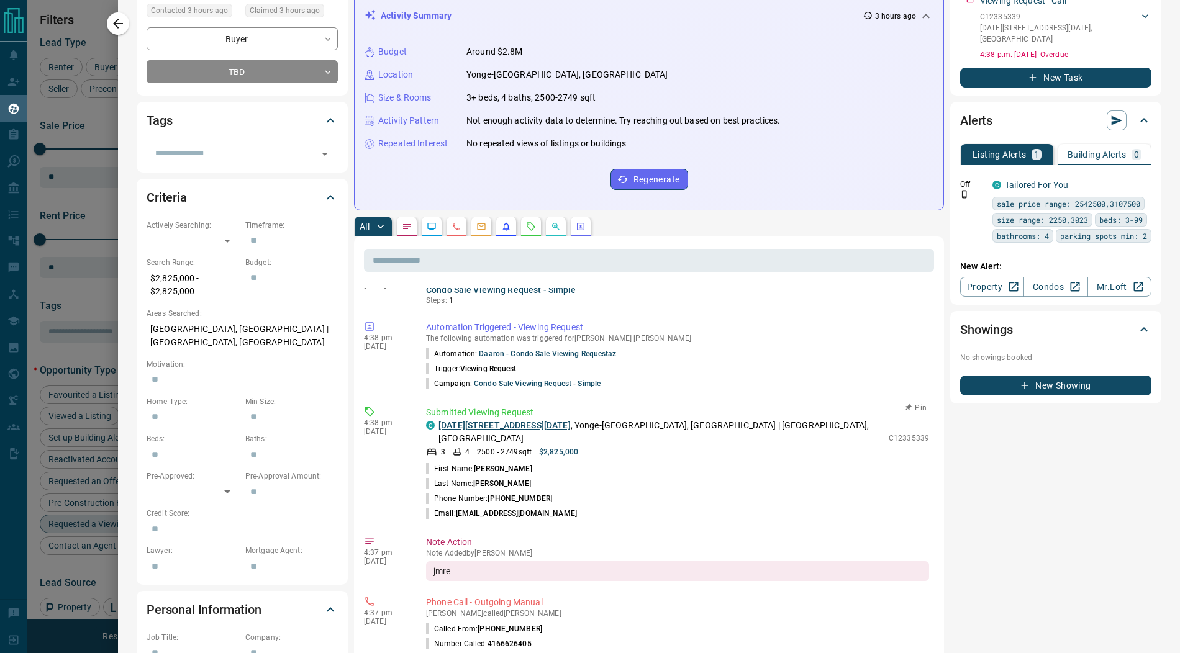 The width and height of the screenshot is (1180, 653). What do you see at coordinates (649, 16) in the screenshot?
I see `div: Activity Summary3 hours ago` at bounding box center [649, 16].